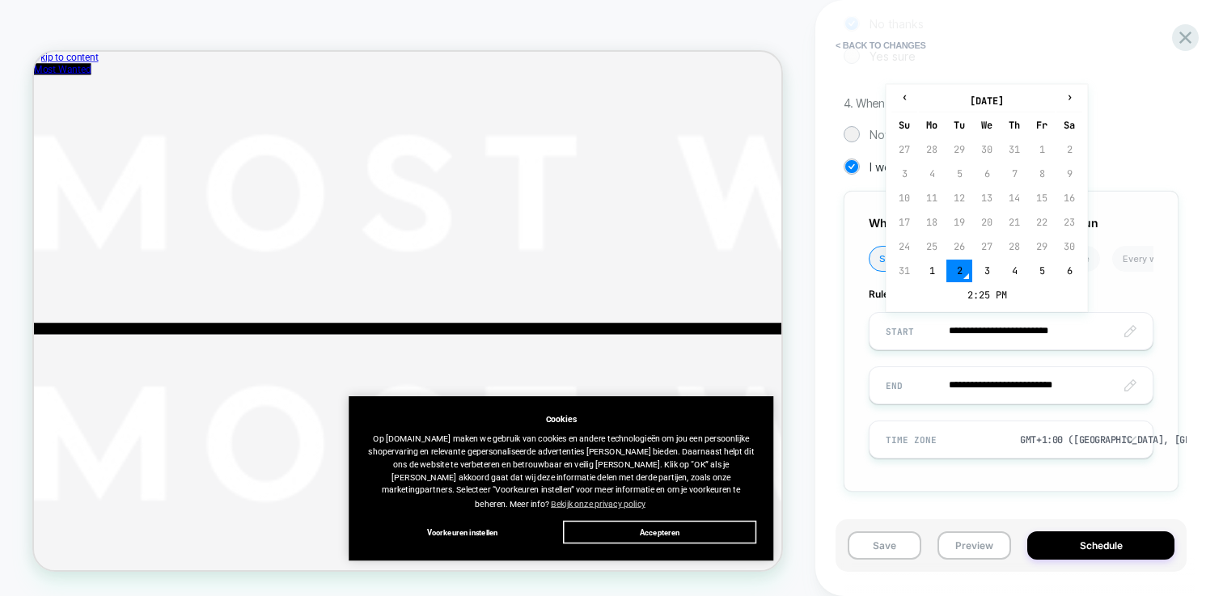 Image resolution: width=1223 pixels, height=596 pixels. Describe the element at coordinates (904, 247) in the screenshot. I see `td: 24` at that location.